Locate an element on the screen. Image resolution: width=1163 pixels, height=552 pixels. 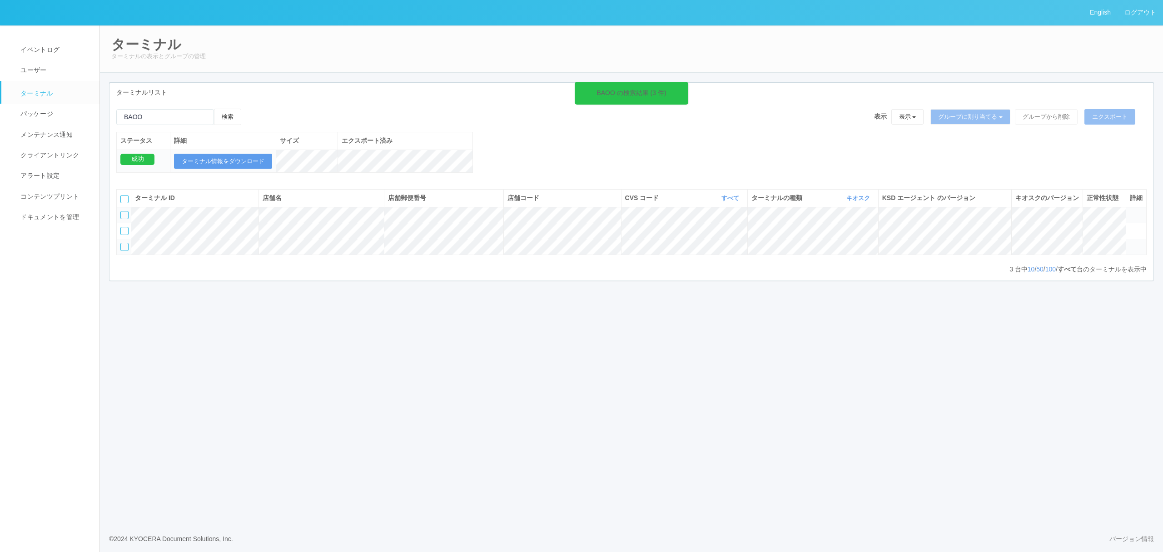
span: 店舗郵便番号 is located at coordinates (407, 198).